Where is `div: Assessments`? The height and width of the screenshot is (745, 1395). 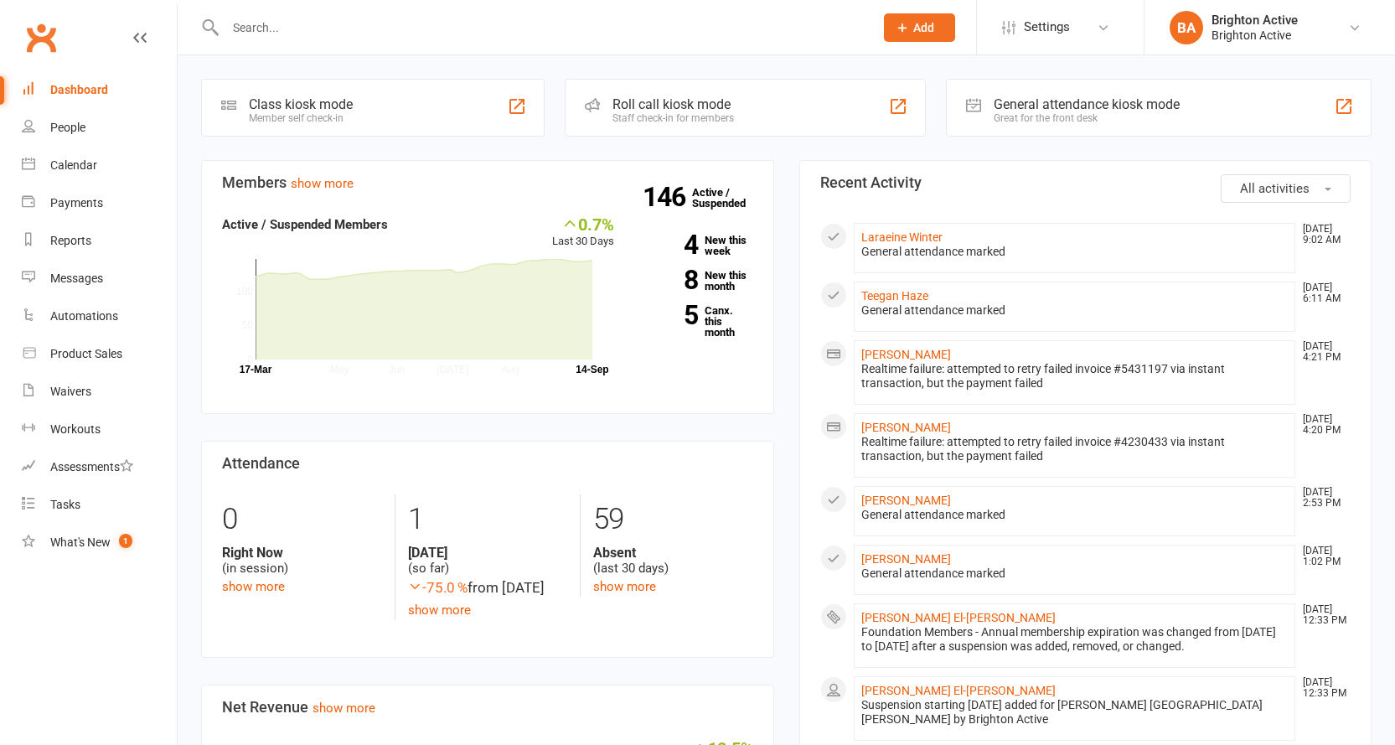 div: Assessments is located at coordinates (91, 467).